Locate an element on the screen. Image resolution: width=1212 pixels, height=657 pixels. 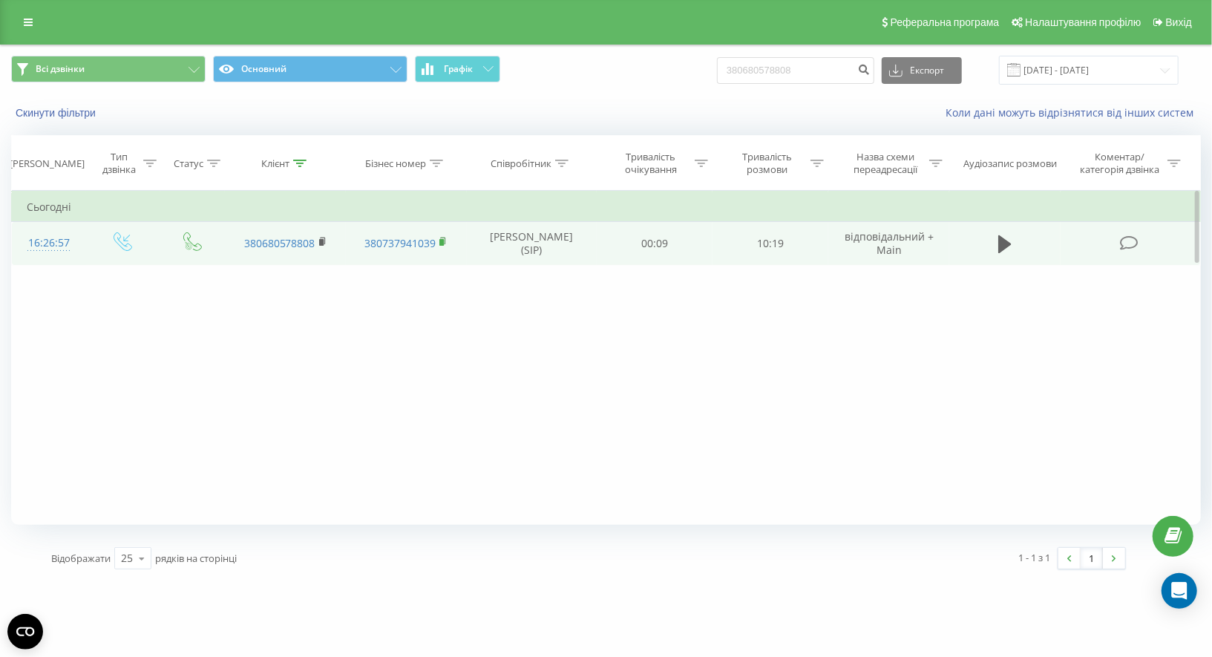
span: Всі дзвінки is located at coordinates (60, 69).